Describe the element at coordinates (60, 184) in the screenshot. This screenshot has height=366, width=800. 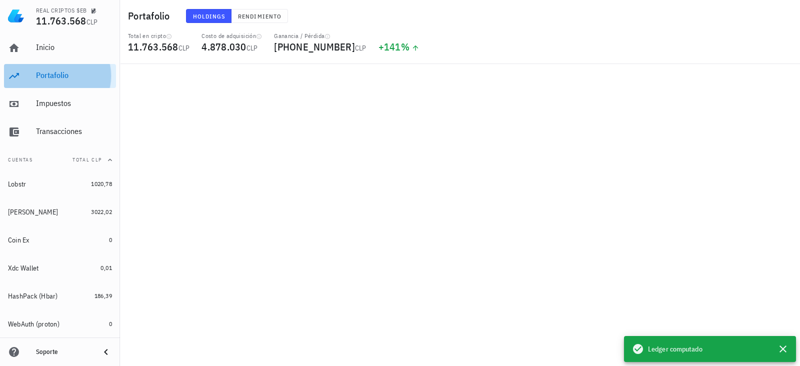
I see `a: Lobstr 1020,78` at that location.